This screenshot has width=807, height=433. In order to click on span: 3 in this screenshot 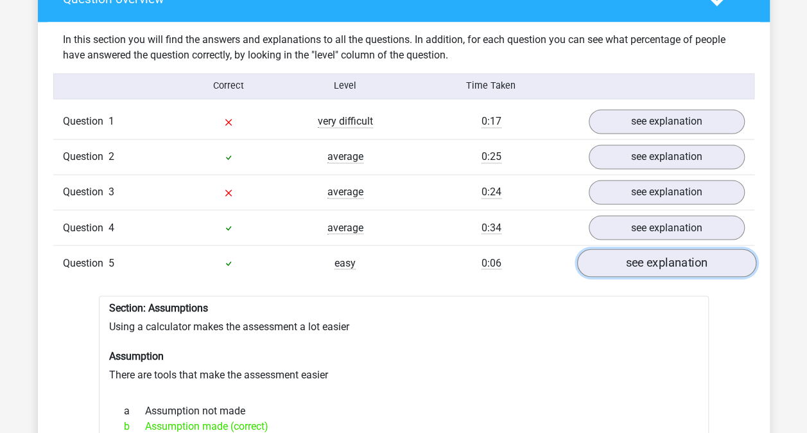, I will do `click(111, 191)`.